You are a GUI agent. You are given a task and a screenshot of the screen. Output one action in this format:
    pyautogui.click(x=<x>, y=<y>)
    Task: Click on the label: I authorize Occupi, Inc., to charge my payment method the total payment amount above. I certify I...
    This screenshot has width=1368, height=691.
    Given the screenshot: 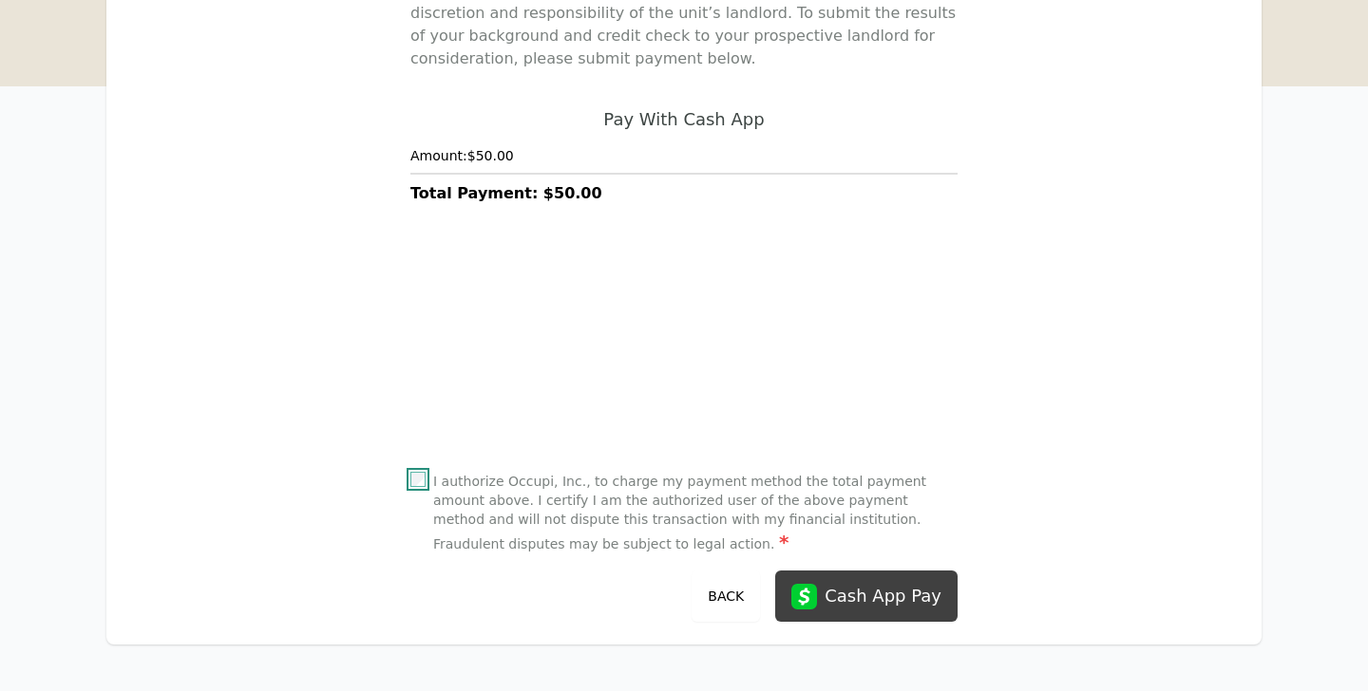 What is the action you would take?
    pyautogui.click(x=695, y=514)
    